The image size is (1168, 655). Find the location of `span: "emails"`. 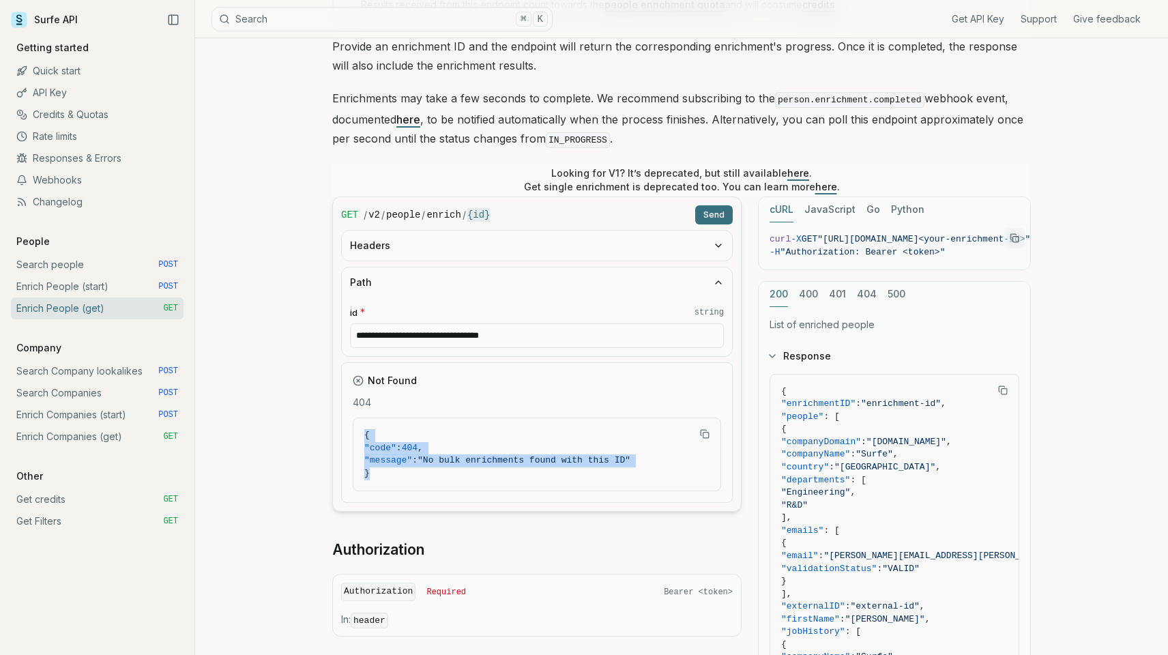

span: "emails" is located at coordinates (803, 530).